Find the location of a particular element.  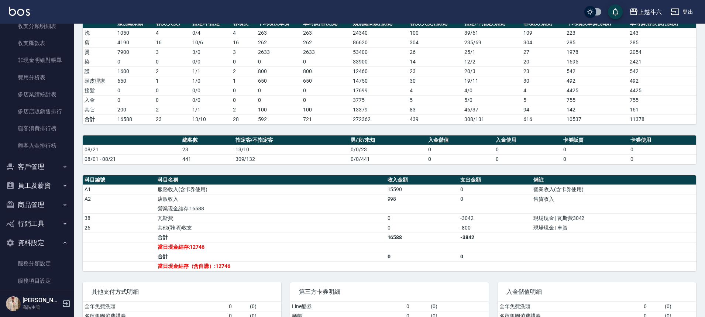

div: 上越斗六 is located at coordinates (650, 12).